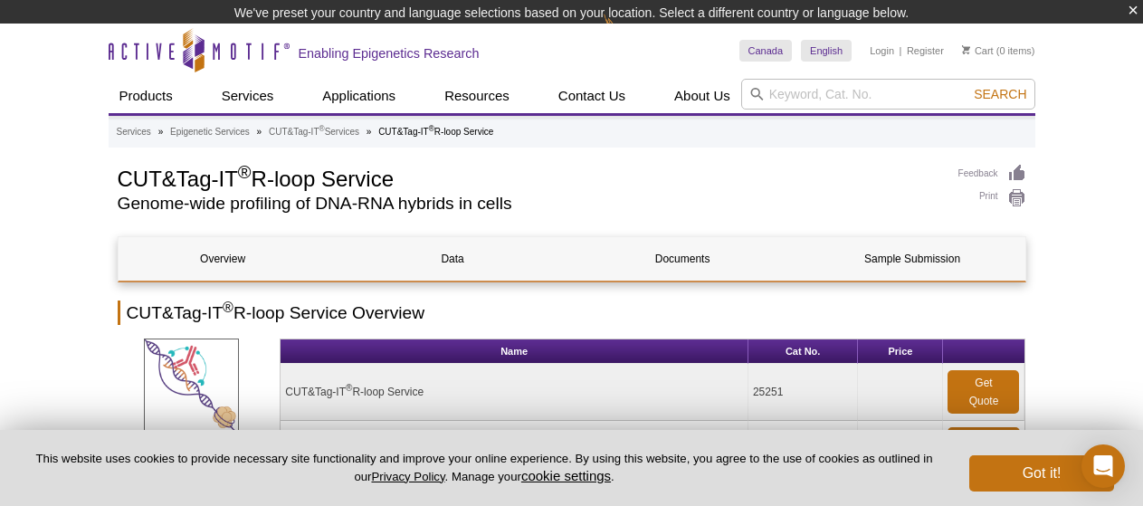  I want to click on img: Single-Cell Multiome Service, so click(191, 386).